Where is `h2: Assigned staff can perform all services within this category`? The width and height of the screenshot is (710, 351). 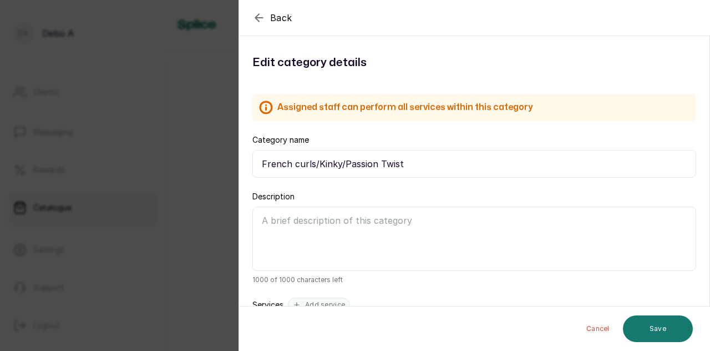
h2: Assigned staff can perform all services within this category is located at coordinates (405, 107).